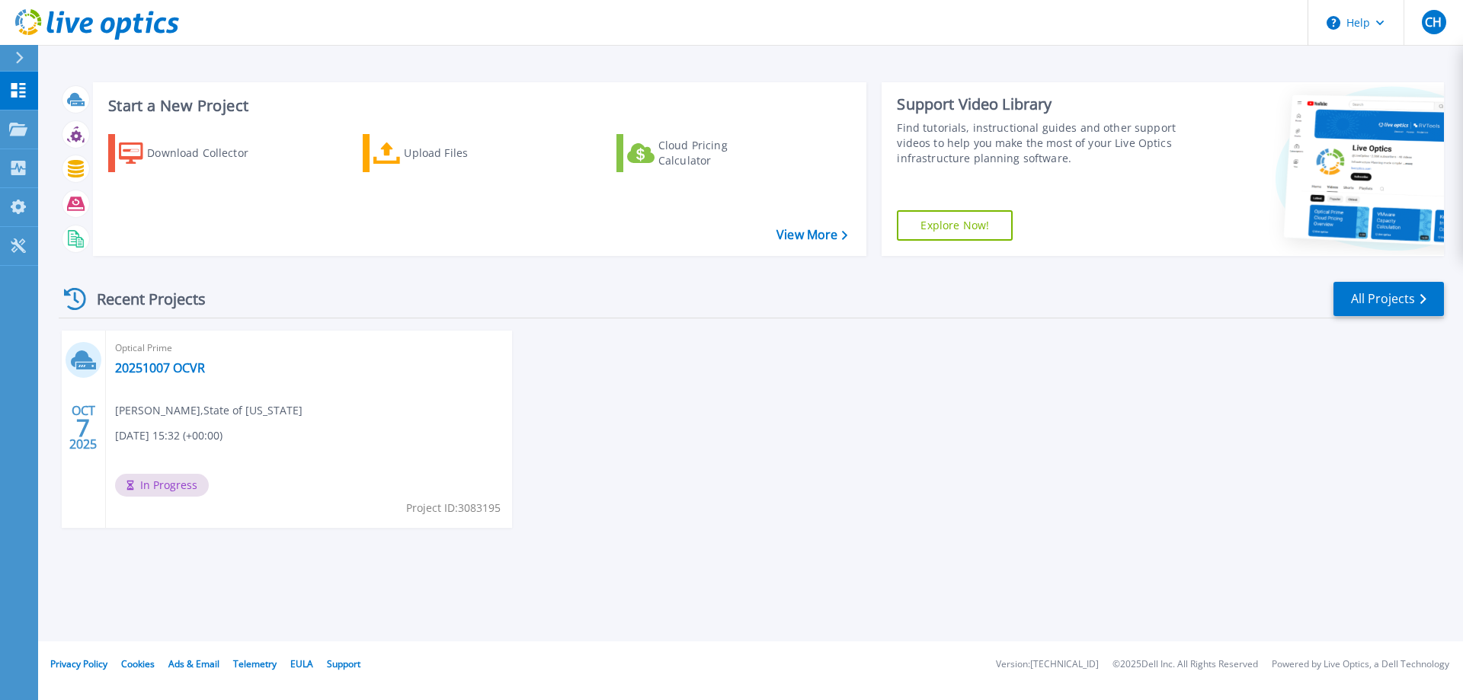 The height and width of the screenshot is (700, 1463). What do you see at coordinates (701, 153) in the screenshot?
I see `a: Cloud Pricing Calculator` at bounding box center [701, 153].